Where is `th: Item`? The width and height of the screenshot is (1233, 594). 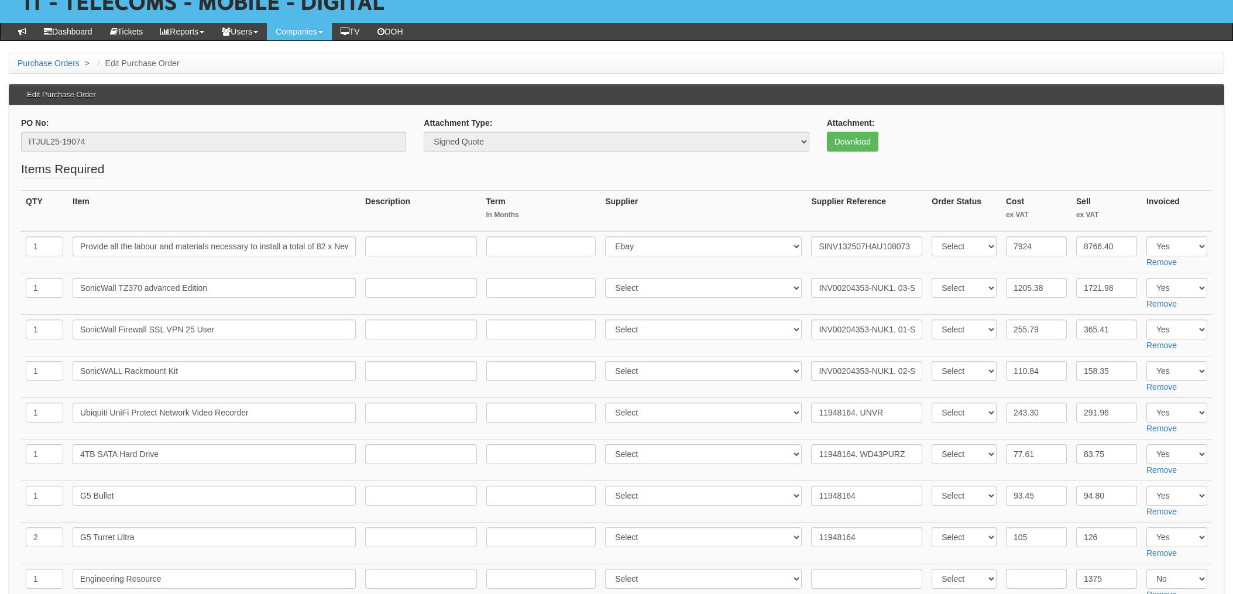
th: Item is located at coordinates (214, 211).